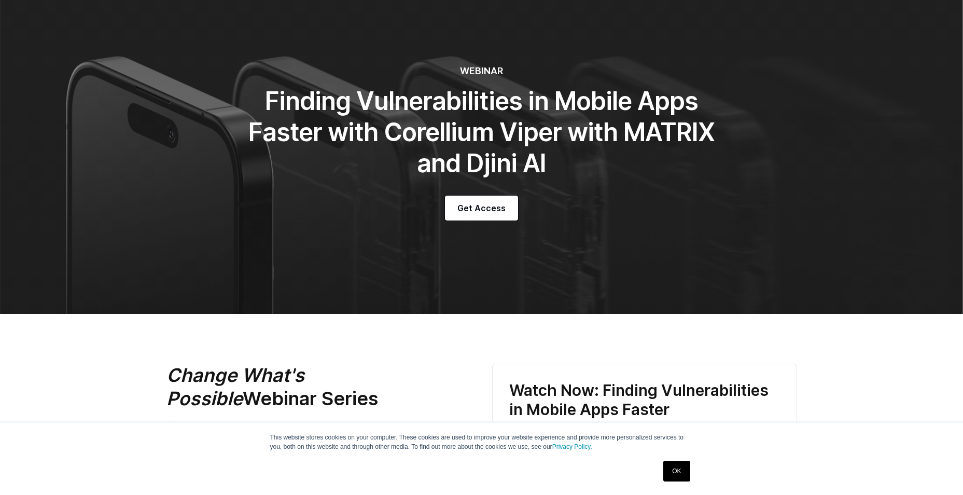 This screenshot has height=495, width=963. I want to click on span: Get Access, so click(481, 208).